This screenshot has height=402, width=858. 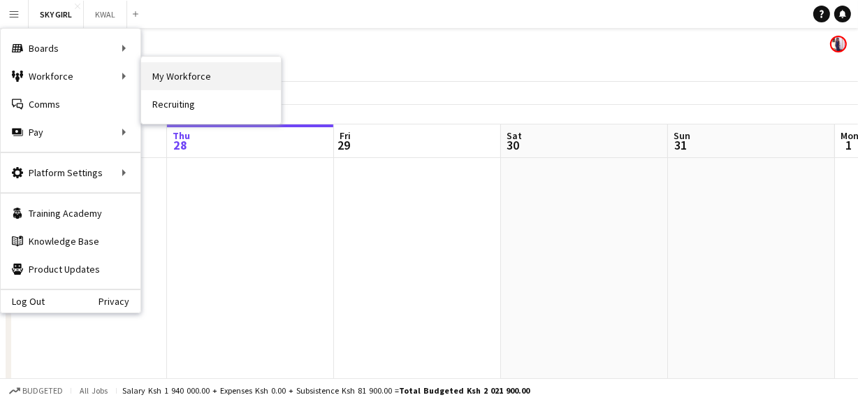 What do you see at coordinates (326, 390) in the screenshot?
I see `div: Salary Ksh 1 940 000.00 + Expenses Ksh 0.00 + Subsistence Ksh 81 900.00 =` at bounding box center [326, 390].